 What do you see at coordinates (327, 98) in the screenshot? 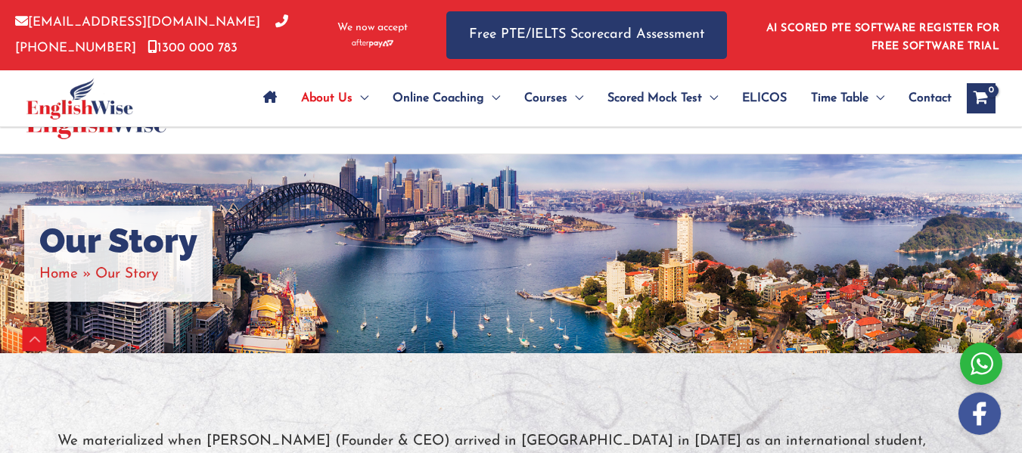
I see `span: About Us` at bounding box center [327, 98].